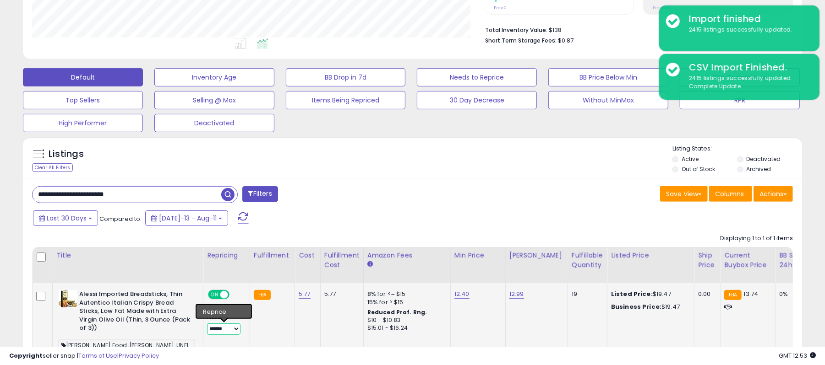 Image resolution: width=825 pixels, height=365 pixels. Describe the element at coordinates (478, 255) in the screenshot. I see `div: Min Price` at that location.